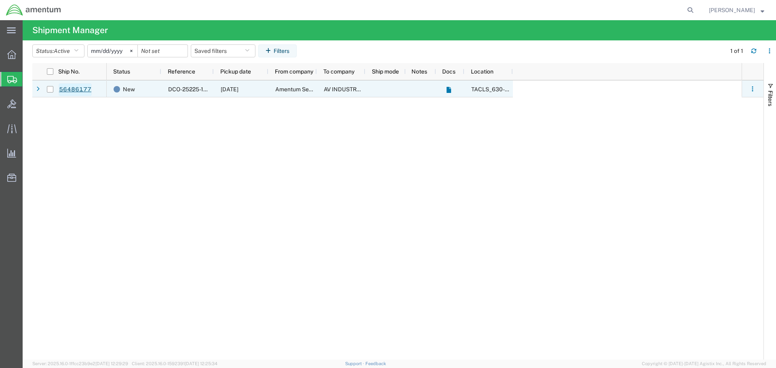 The height and width of the screenshot is (368, 776). Describe the element at coordinates (175, 364) in the screenshot. I see `span: Client: 2025.16.0-1592391` at that location.